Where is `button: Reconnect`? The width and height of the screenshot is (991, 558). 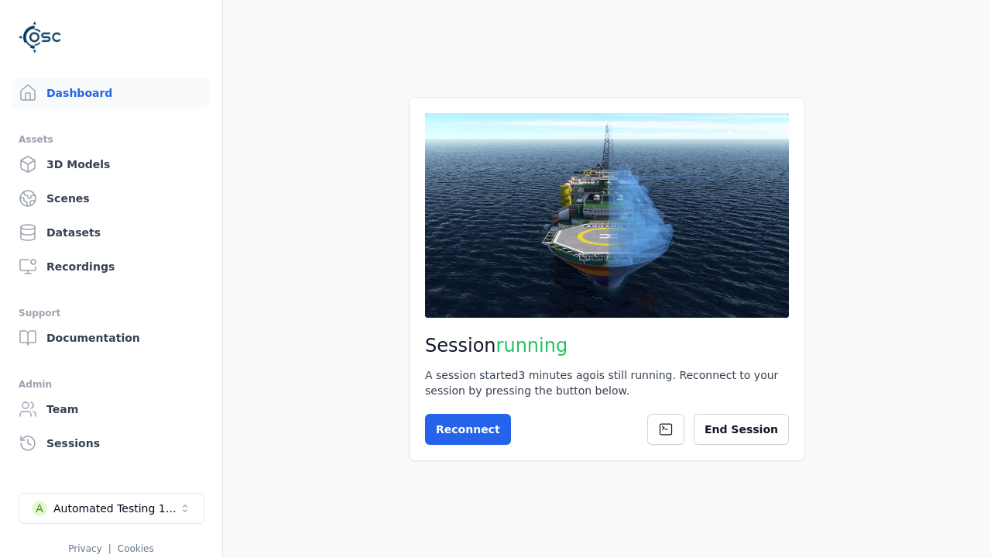 button: Reconnect is located at coordinates (468, 429).